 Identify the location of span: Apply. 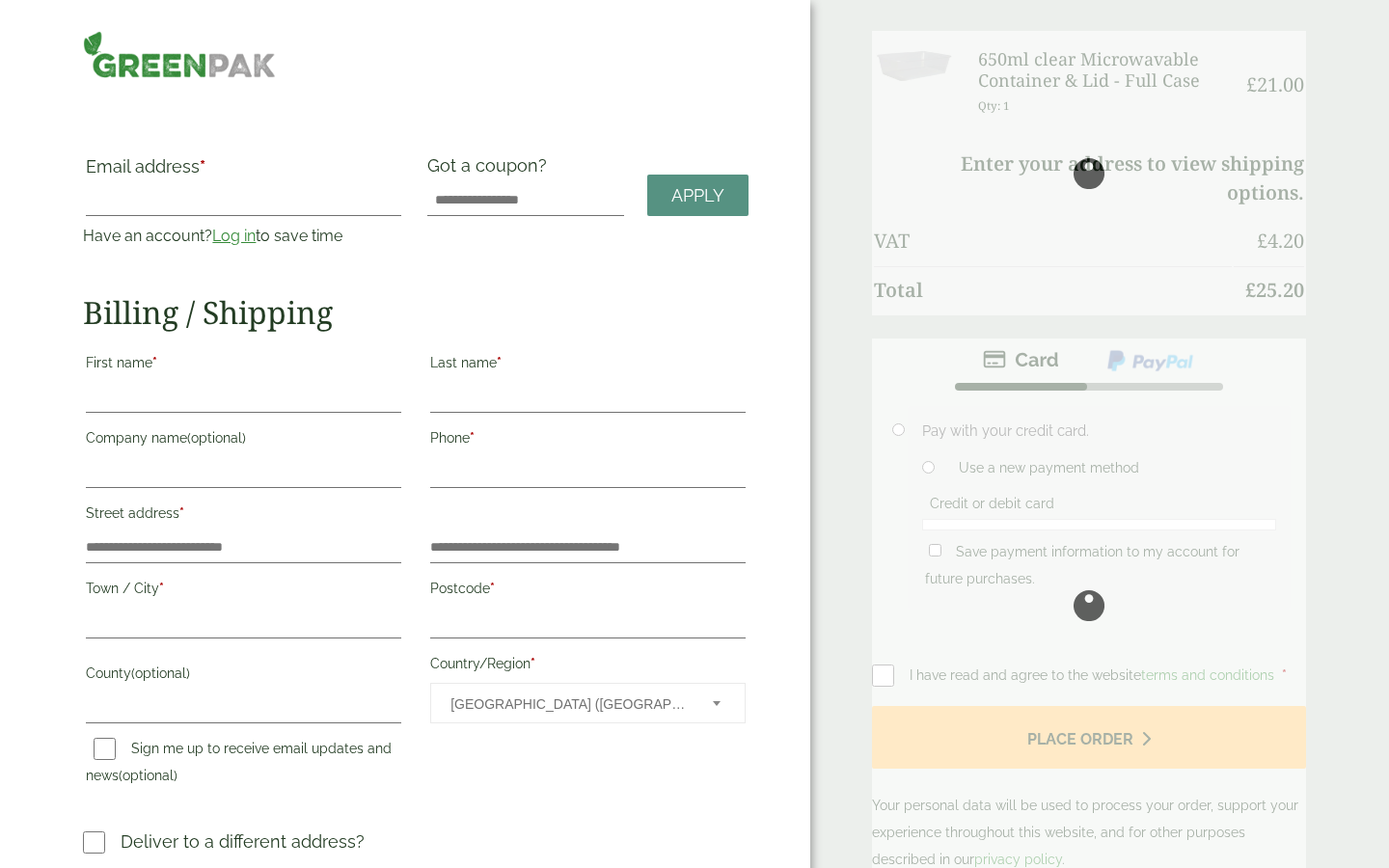
(697, 195).